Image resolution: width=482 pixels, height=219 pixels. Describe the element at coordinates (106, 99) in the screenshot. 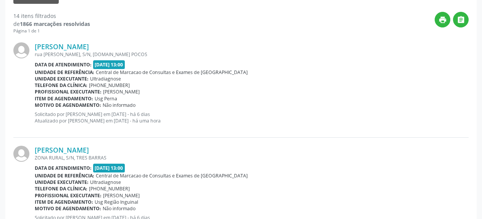

I see `span: Usg Perna` at that location.